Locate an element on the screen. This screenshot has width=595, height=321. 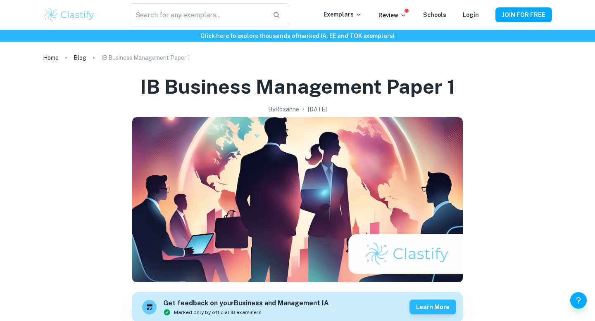
a: Blog is located at coordinates (80, 58).